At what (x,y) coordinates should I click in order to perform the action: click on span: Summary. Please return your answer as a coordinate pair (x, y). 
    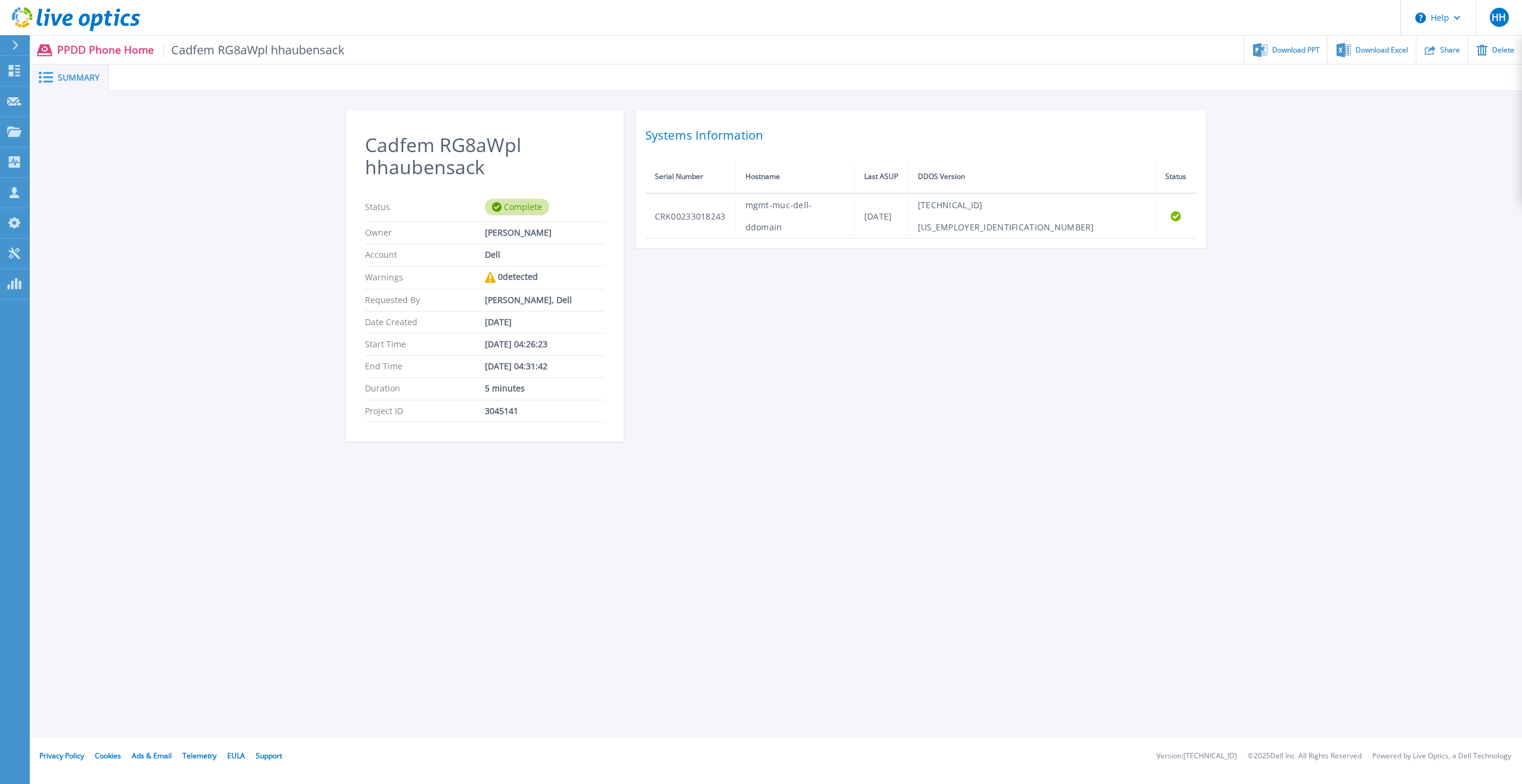
    Looking at the image, I should click on (79, 78).